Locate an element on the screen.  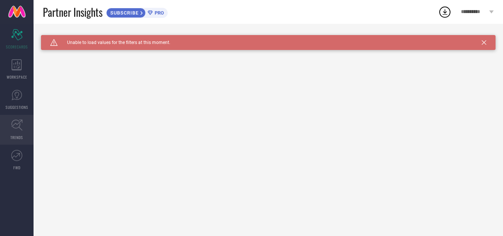
span: SUGGESTIONS is located at coordinates (17, 107).